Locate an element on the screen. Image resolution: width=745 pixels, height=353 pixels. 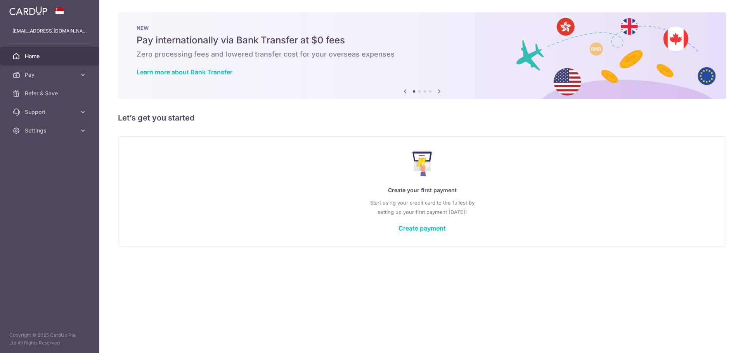
h5: Pay internationally via Bank Transfer at $0 fees is located at coordinates (422, 40).